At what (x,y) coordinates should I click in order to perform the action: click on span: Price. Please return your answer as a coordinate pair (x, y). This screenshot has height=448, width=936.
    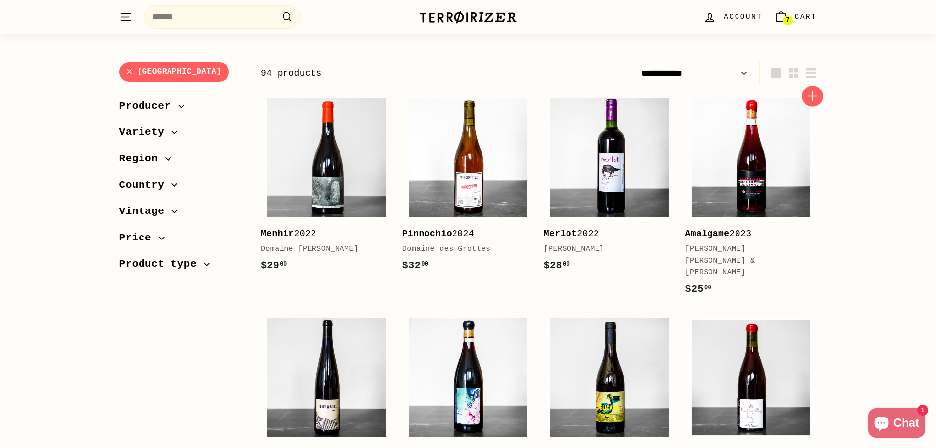
    Looking at the image, I should click on (139, 238).